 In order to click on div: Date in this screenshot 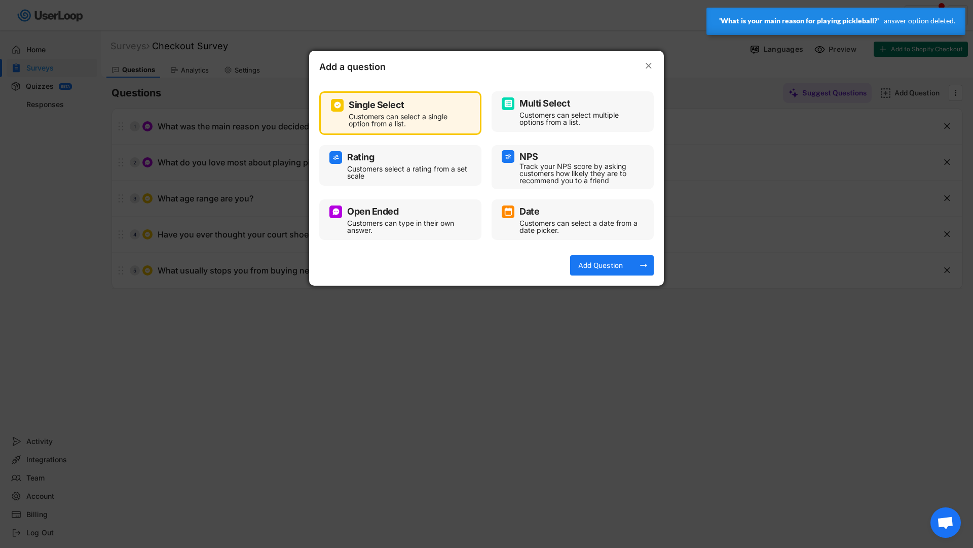, I will do `click(529, 211)`.